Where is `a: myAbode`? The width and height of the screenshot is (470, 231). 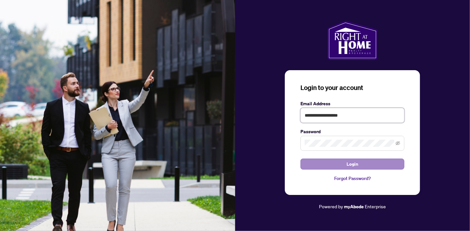
a: myAbode is located at coordinates (353, 206).